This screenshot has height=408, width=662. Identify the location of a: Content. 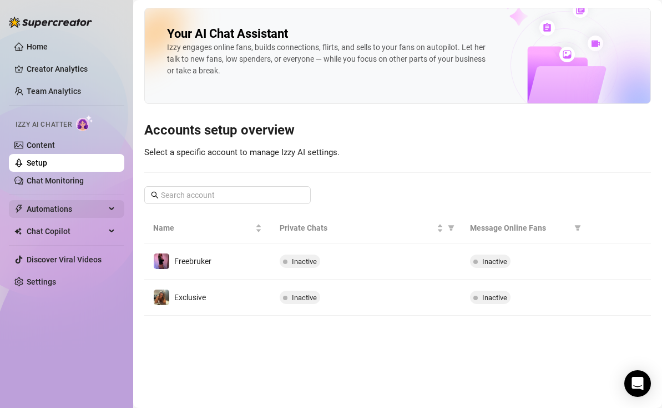
(41, 145).